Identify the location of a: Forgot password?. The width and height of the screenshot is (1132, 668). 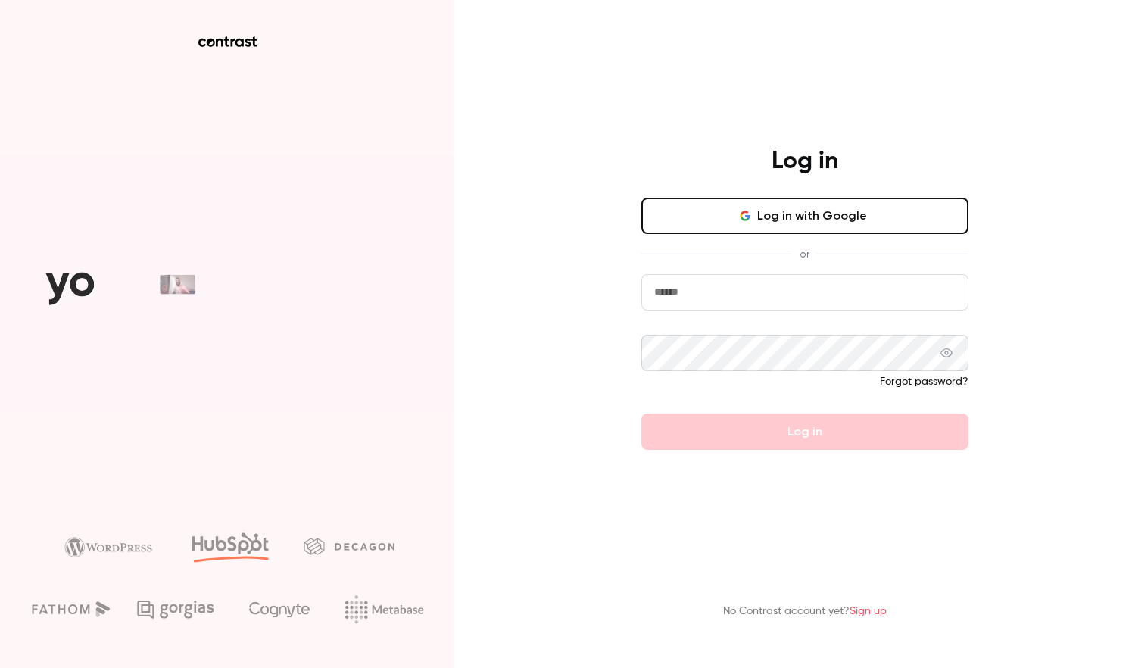
(924, 382).